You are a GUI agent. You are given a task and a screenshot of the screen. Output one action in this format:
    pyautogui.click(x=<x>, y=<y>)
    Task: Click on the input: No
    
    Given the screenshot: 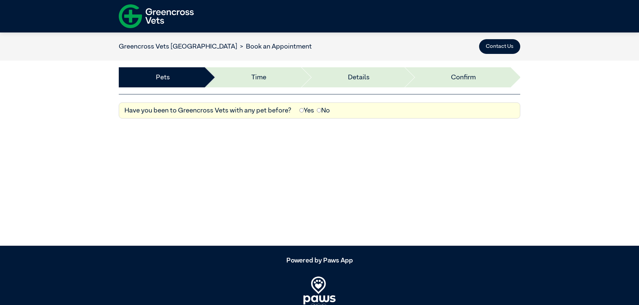 What is the action you would take?
    pyautogui.click(x=319, y=110)
    